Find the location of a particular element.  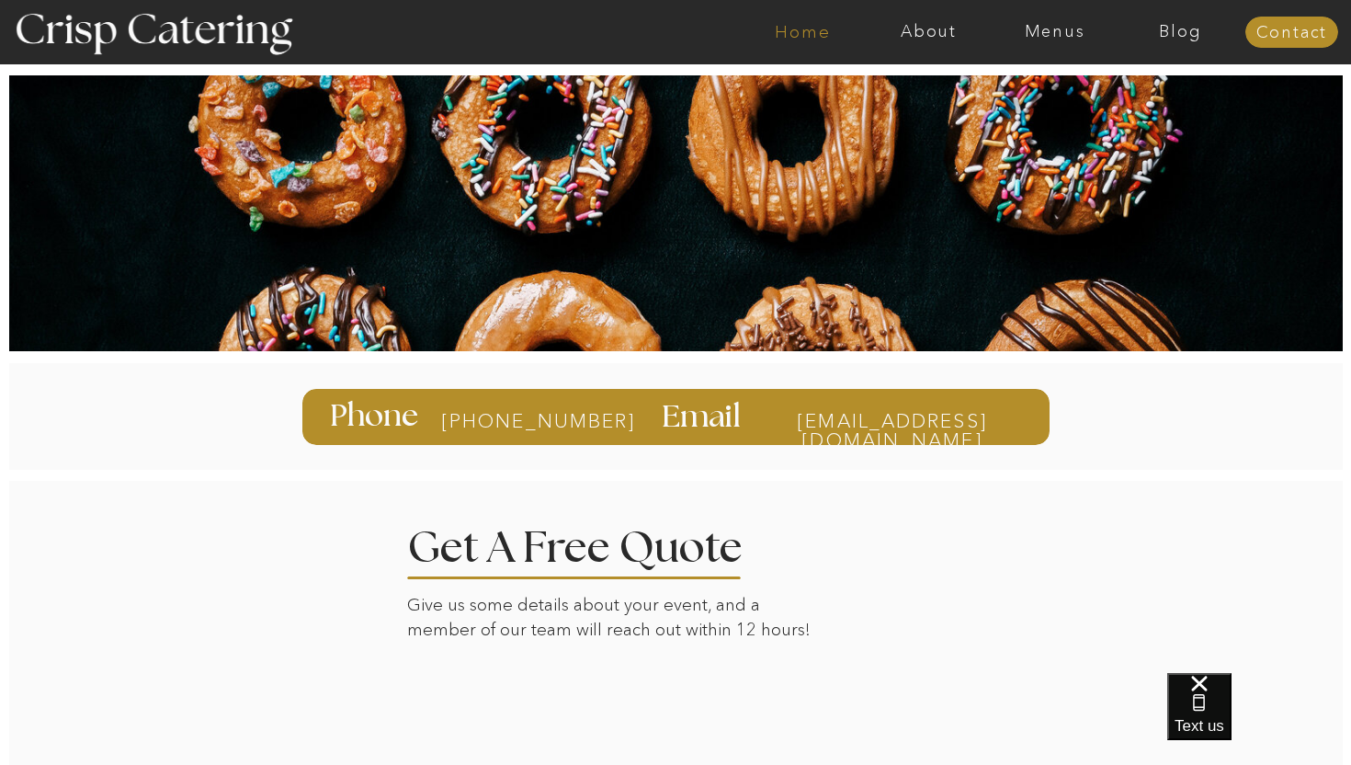

h2: Get A Free Quote is located at coordinates (603, 543).